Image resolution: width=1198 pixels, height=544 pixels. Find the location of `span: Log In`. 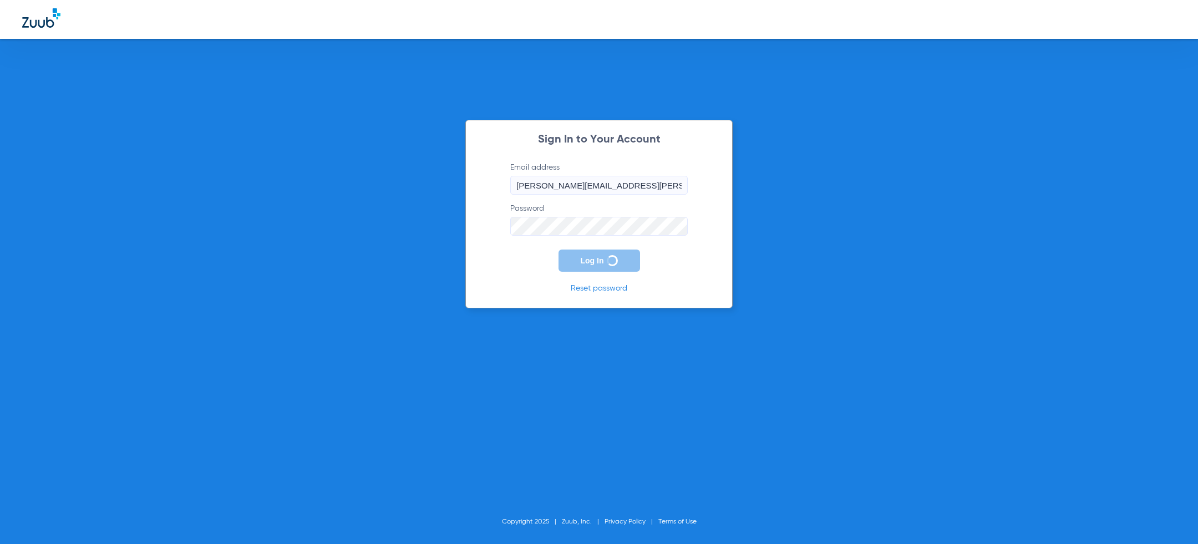

span: Log In is located at coordinates (592, 261).